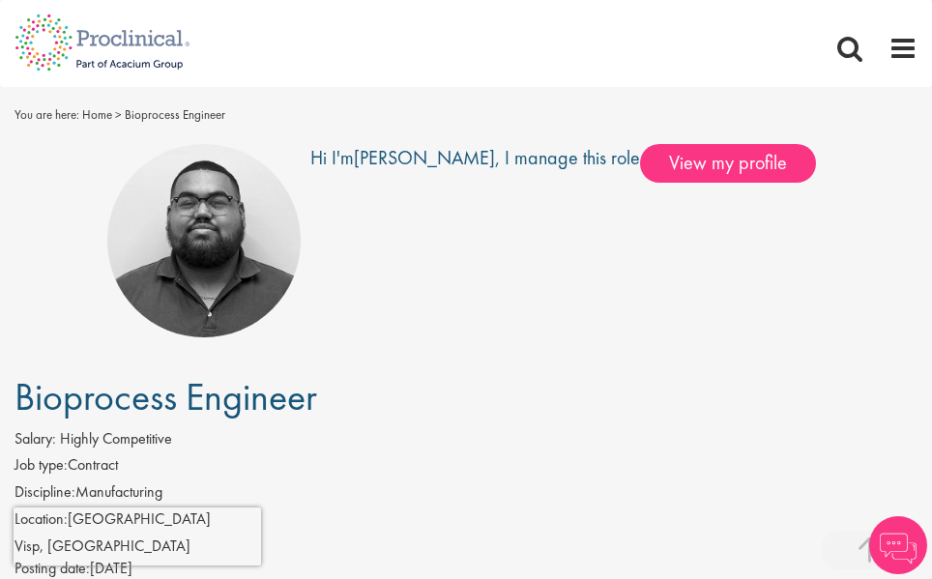 This screenshot has height=579, width=932. What do you see at coordinates (41, 465) in the screenshot?
I see `label: Job type:` at bounding box center [41, 465].